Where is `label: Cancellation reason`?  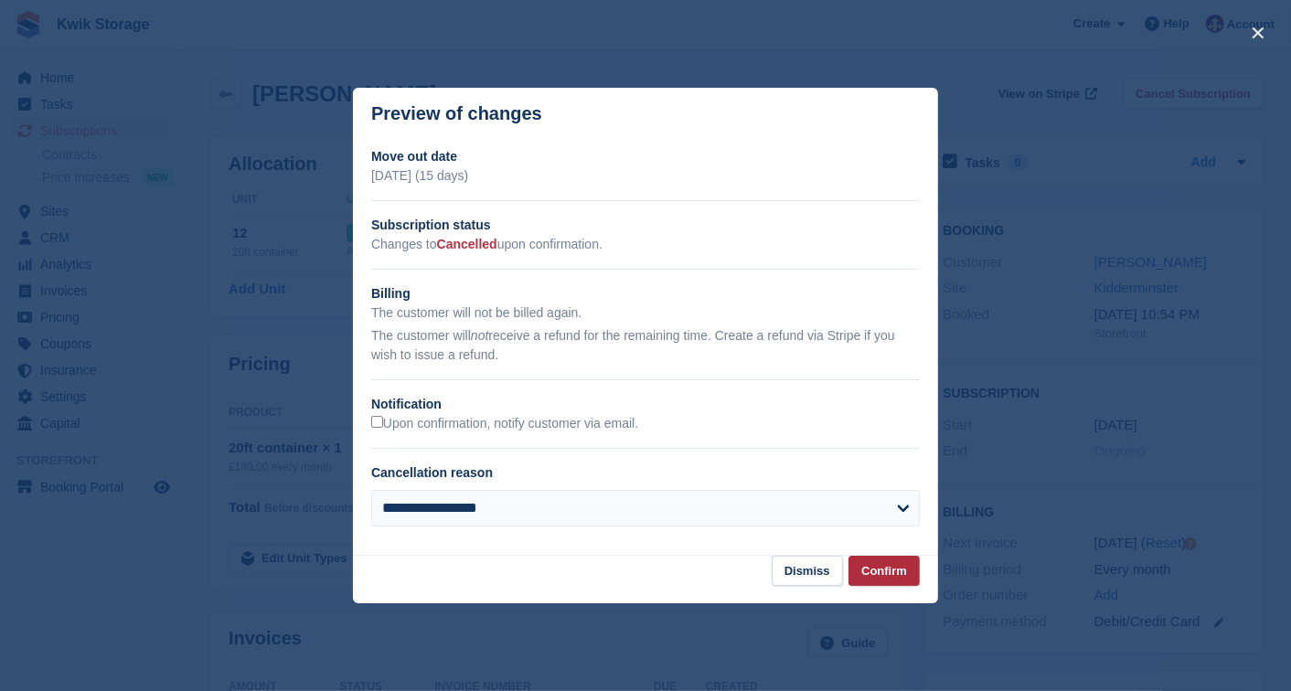
label: Cancellation reason is located at coordinates (432, 473).